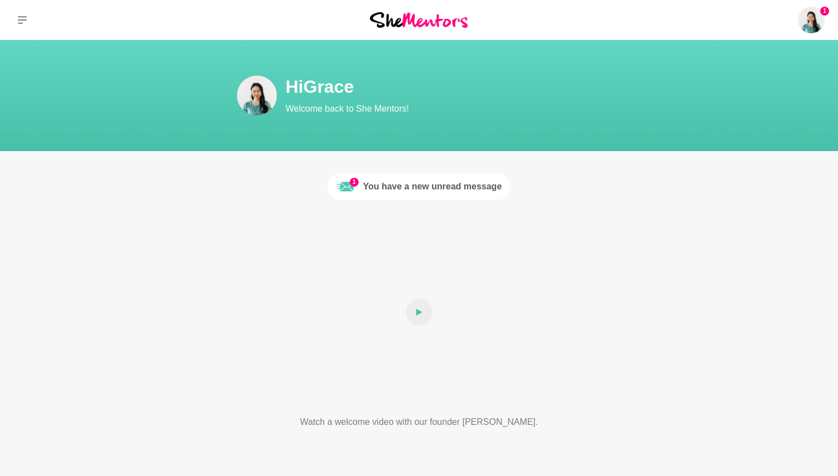 This screenshot has height=476, width=838. What do you see at coordinates (419, 19) in the screenshot?
I see `img: She Mentors Logo` at bounding box center [419, 19].